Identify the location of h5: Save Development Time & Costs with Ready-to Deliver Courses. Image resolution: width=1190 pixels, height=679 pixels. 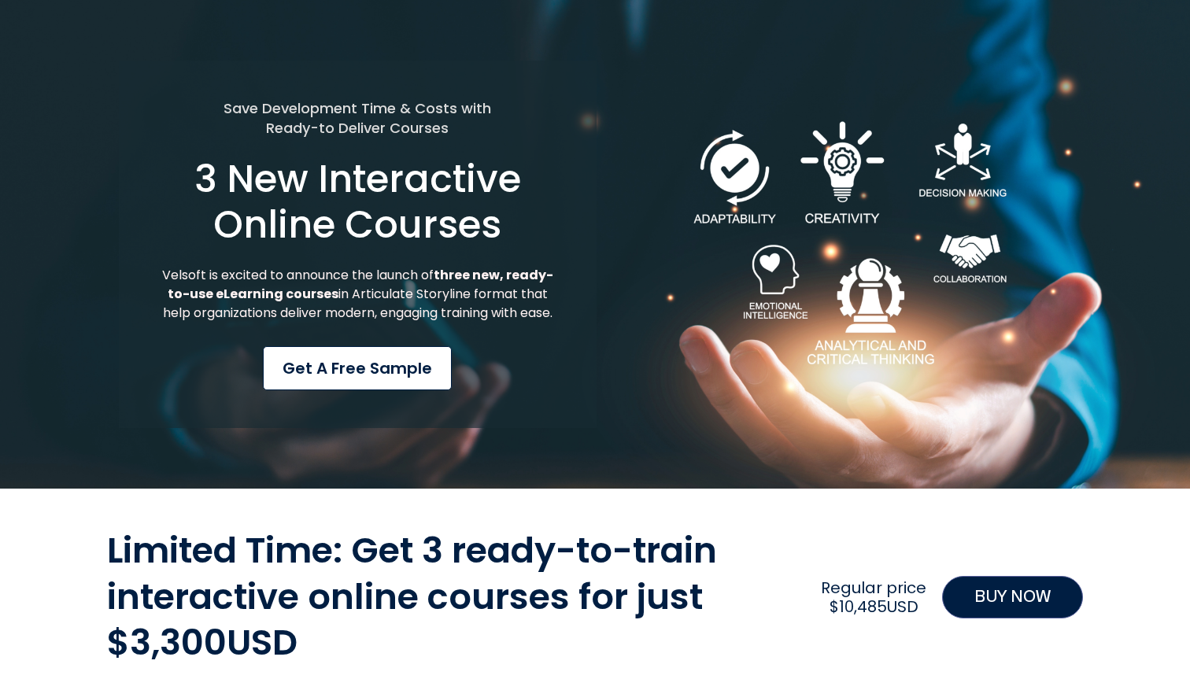
(357, 118).